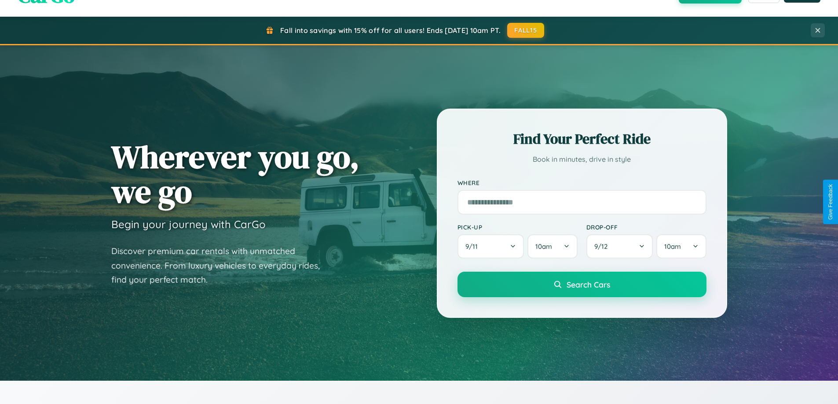  Describe the element at coordinates (582, 139) in the screenshot. I see `h2: Find Your Perfect Ride` at that location.